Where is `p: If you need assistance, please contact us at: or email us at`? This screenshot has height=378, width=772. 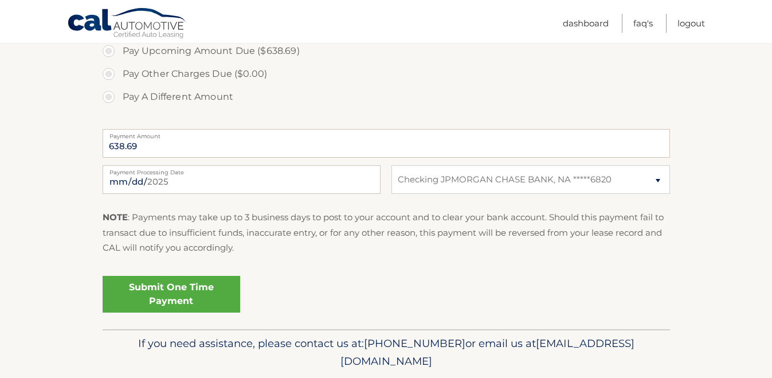 p: If you need assistance, please contact us at: or email us at is located at coordinates (386, 352).